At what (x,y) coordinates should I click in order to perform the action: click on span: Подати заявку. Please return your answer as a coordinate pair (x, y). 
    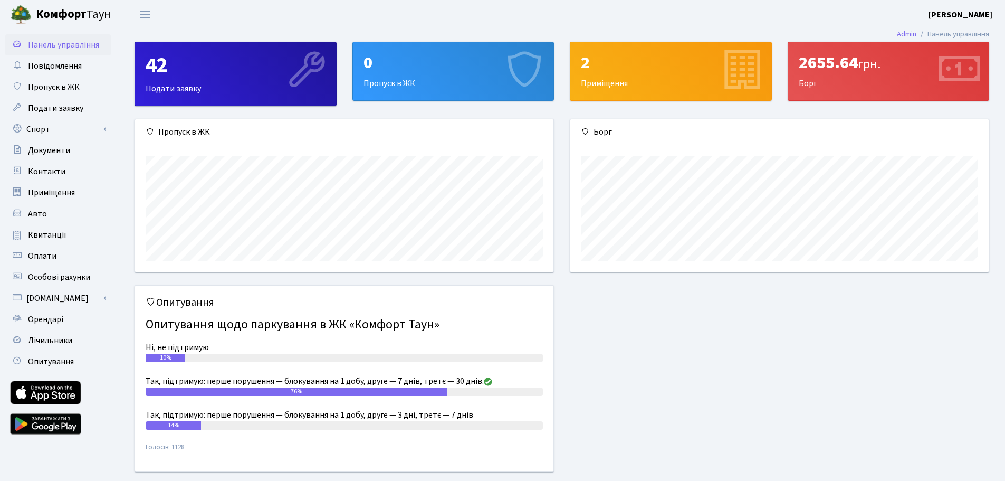
    Looking at the image, I should click on (55, 108).